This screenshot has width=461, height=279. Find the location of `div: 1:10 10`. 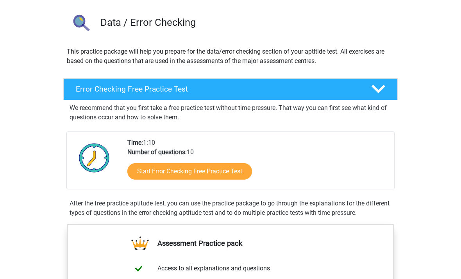

div: 1:10 10 is located at coordinates (258, 163).